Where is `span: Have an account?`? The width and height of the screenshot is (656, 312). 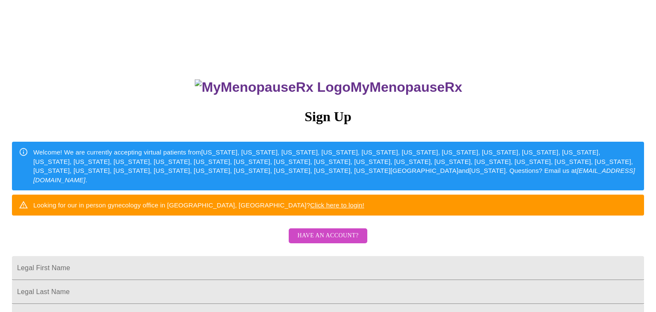
span: Have an account? is located at coordinates (328, 236).